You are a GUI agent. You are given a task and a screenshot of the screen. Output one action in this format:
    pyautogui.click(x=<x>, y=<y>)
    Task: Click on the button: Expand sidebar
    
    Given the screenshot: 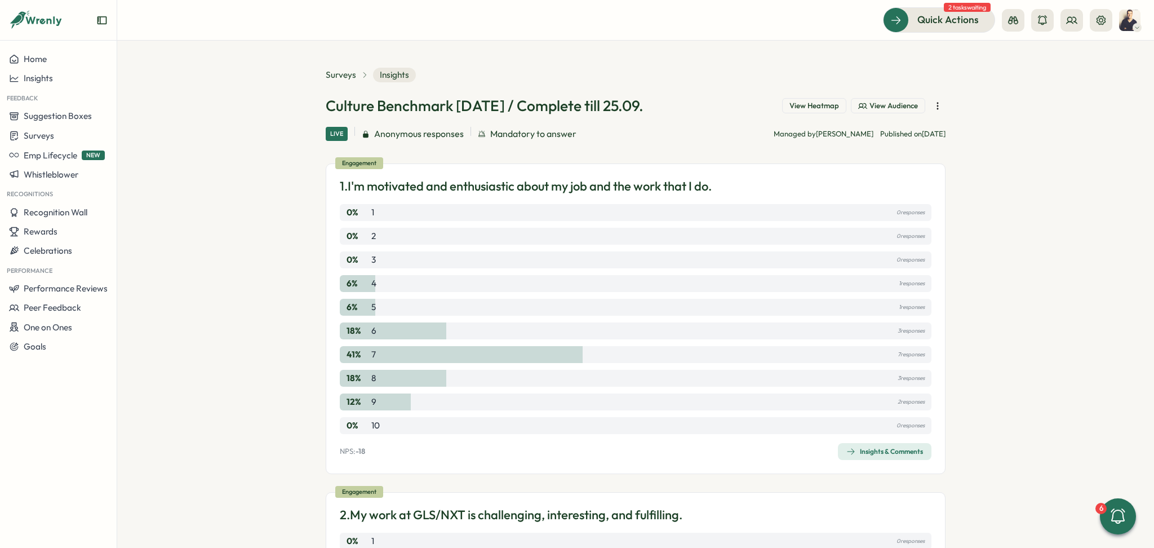 What is the action you would take?
    pyautogui.click(x=102, y=20)
    